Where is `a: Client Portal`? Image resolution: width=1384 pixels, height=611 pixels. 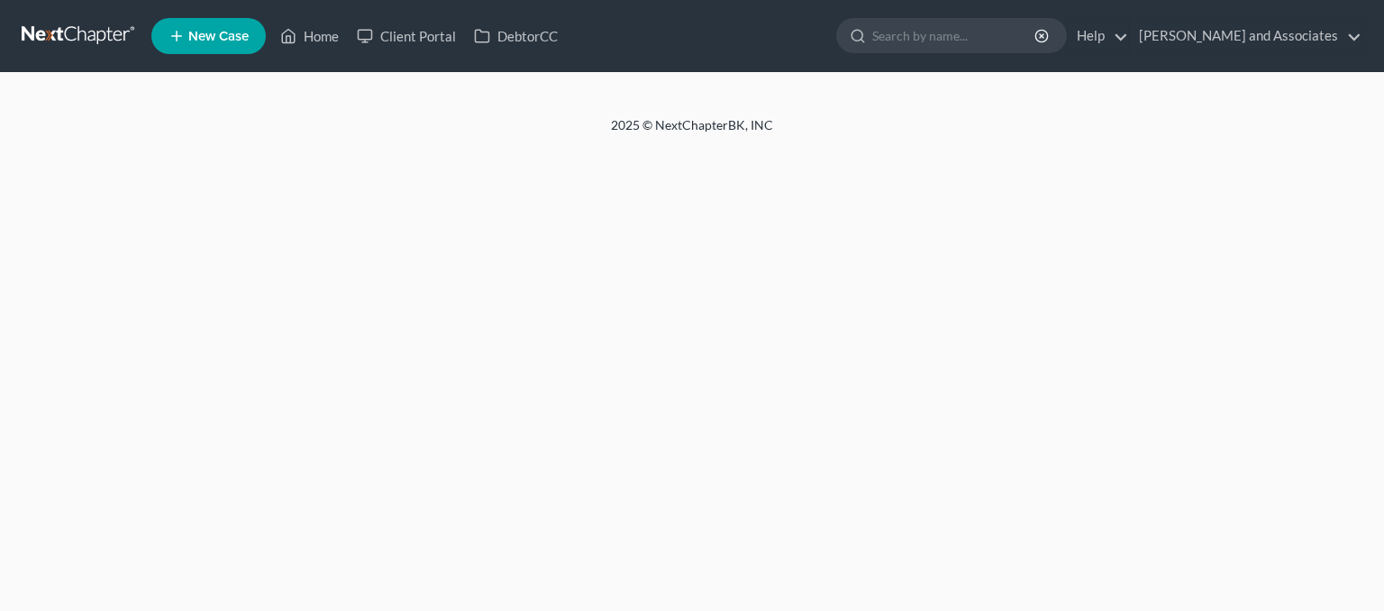 a: Client Portal is located at coordinates (406, 36).